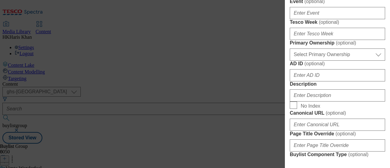 Image resolution: width=390 pixels, height=168 pixels. I want to click on input: Enter Event, so click(337, 13).